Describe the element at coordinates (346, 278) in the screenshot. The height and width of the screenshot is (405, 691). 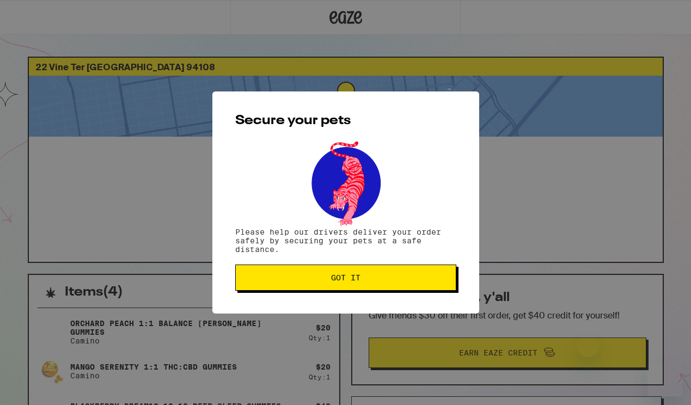
I see `button: Got it` at that location.